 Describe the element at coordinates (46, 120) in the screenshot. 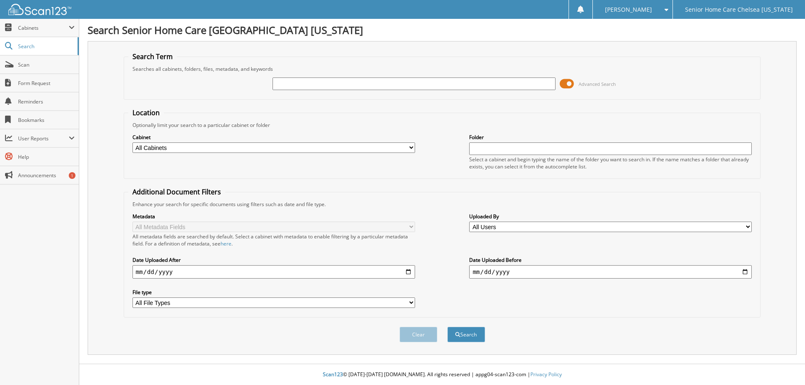

I see `span: Bookmarks` at that location.